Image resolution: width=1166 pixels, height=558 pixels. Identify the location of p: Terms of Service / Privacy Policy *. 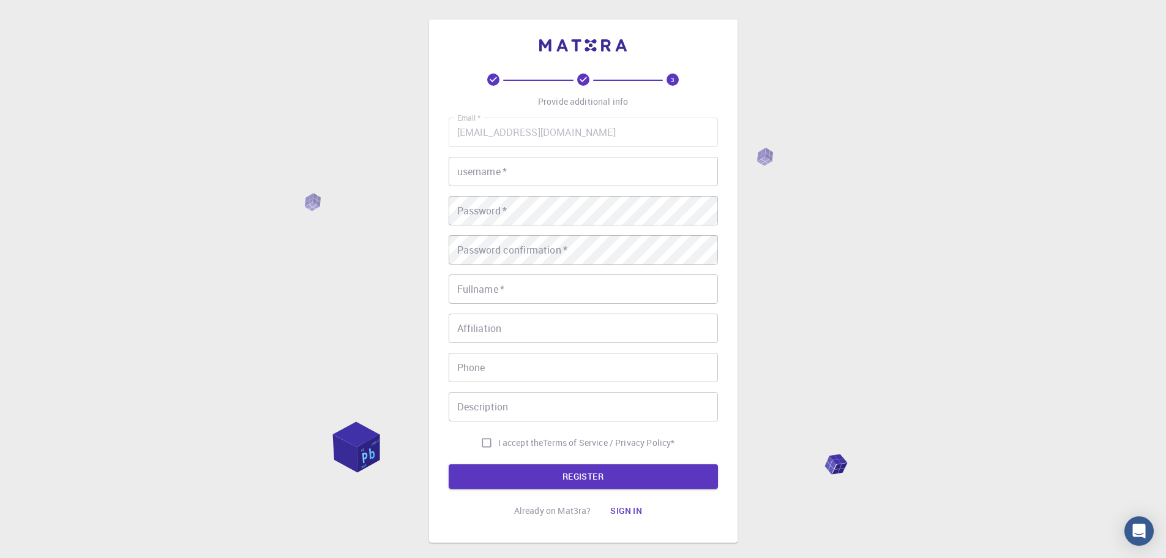
(609, 443).